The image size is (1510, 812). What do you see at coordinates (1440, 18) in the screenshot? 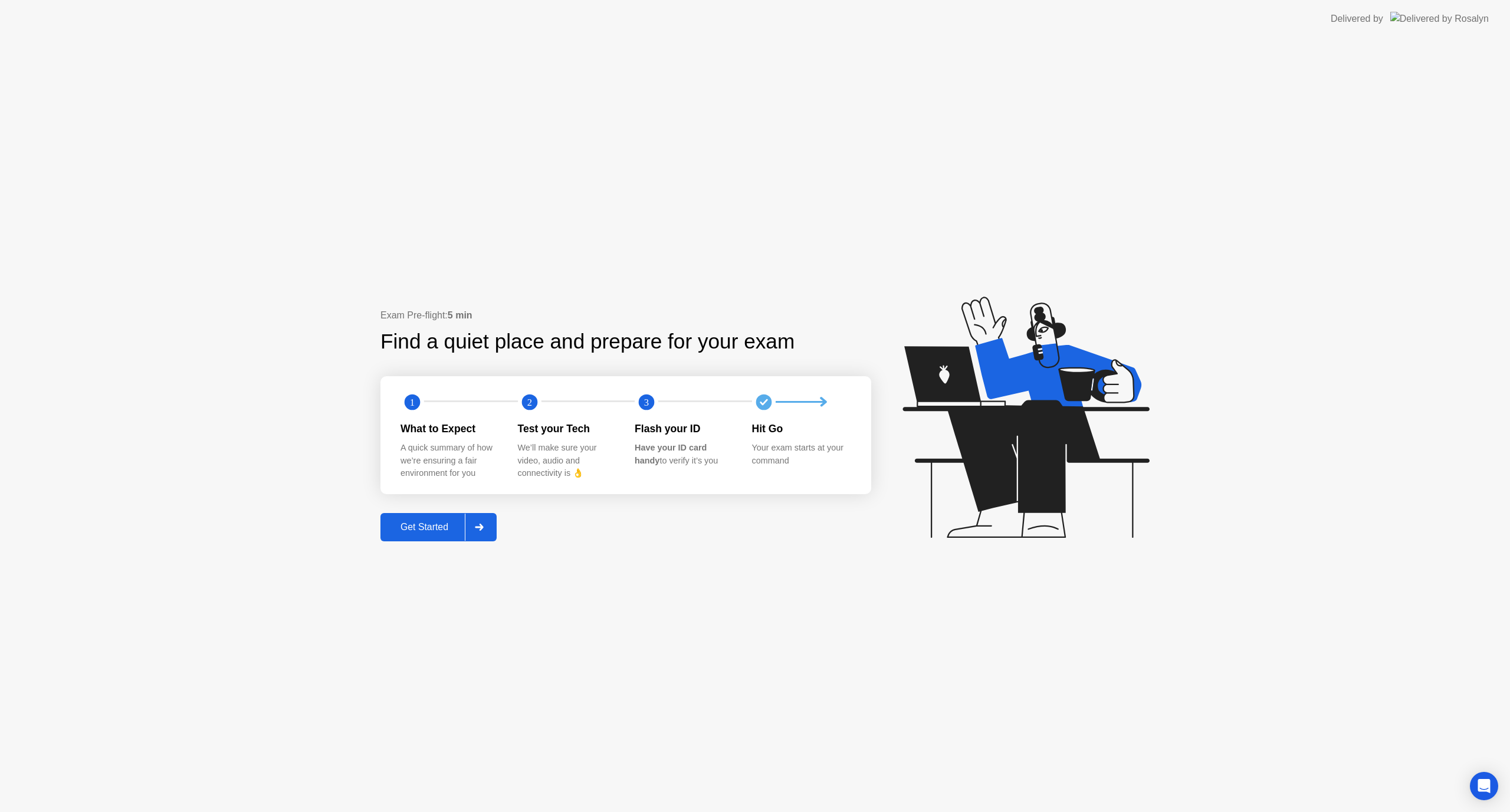
I see `img: Delivered by Rosalyn` at bounding box center [1440, 18].